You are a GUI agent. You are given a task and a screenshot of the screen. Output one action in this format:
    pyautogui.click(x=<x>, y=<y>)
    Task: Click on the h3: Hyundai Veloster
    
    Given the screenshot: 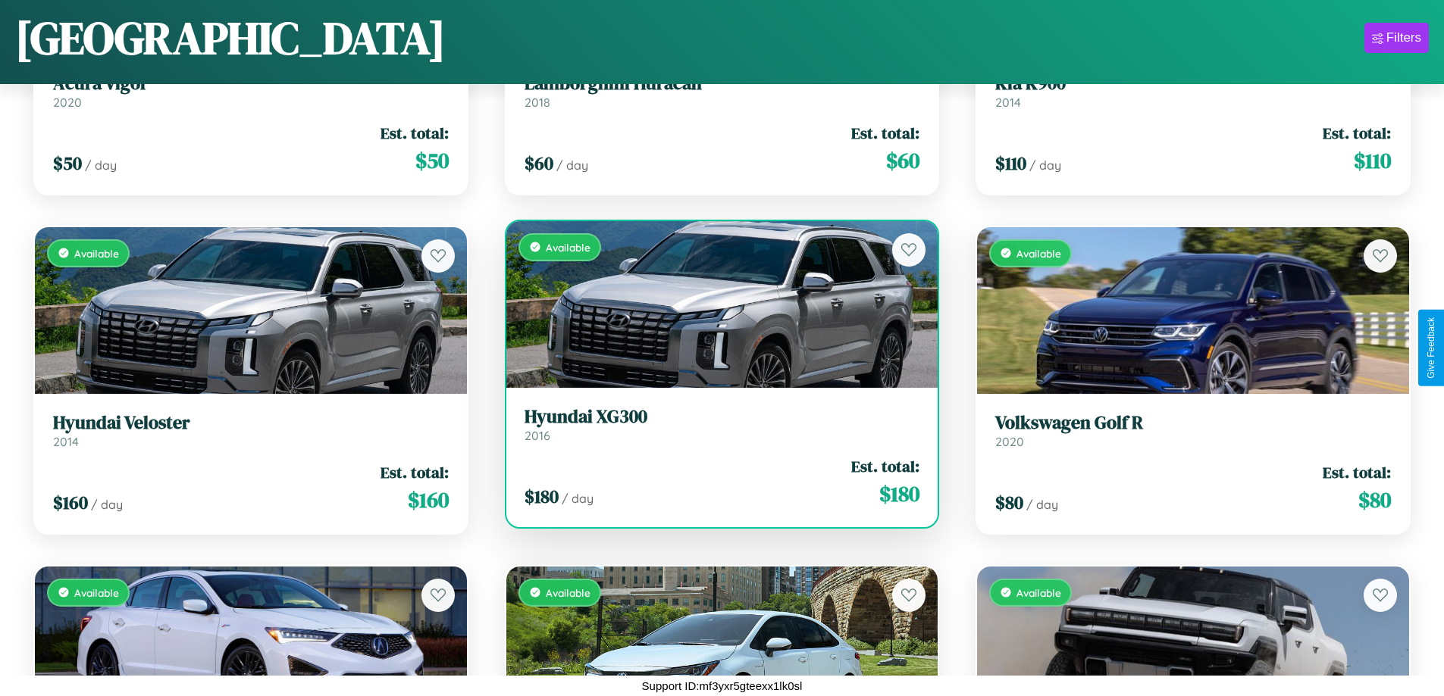 What is the action you would take?
    pyautogui.click(x=251, y=423)
    